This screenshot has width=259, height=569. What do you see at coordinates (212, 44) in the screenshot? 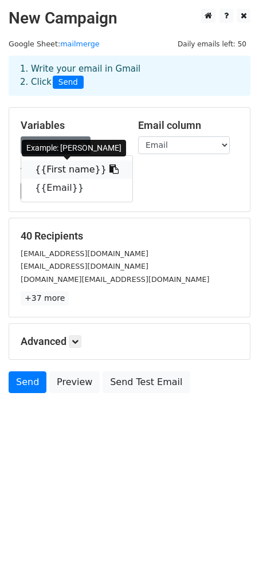
I see `a: Daily emails left: 50` at bounding box center [212, 44].